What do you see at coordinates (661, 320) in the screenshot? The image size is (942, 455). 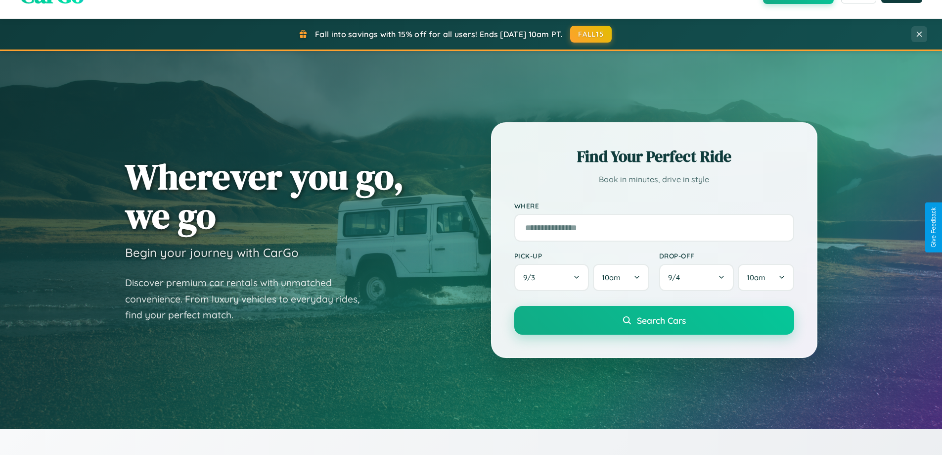 I see `span: Search Cars` at bounding box center [661, 320].